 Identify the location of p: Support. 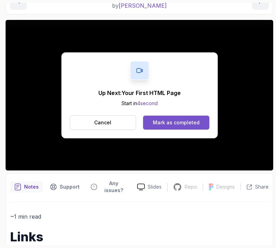
(69, 187).